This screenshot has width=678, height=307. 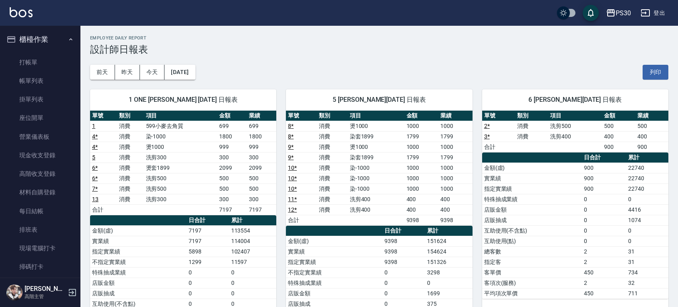 What do you see at coordinates (449, 241) in the screenshot?
I see `td: 151624` at bounding box center [449, 241].